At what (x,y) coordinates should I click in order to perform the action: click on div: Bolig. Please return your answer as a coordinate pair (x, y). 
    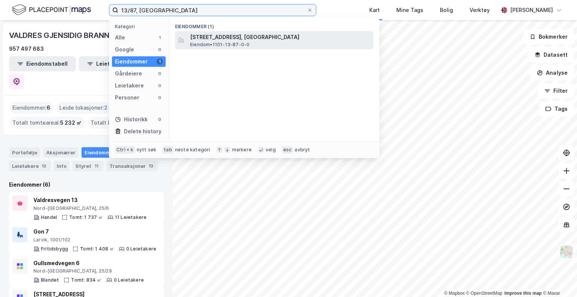
    Looking at the image, I should click on (446, 10).